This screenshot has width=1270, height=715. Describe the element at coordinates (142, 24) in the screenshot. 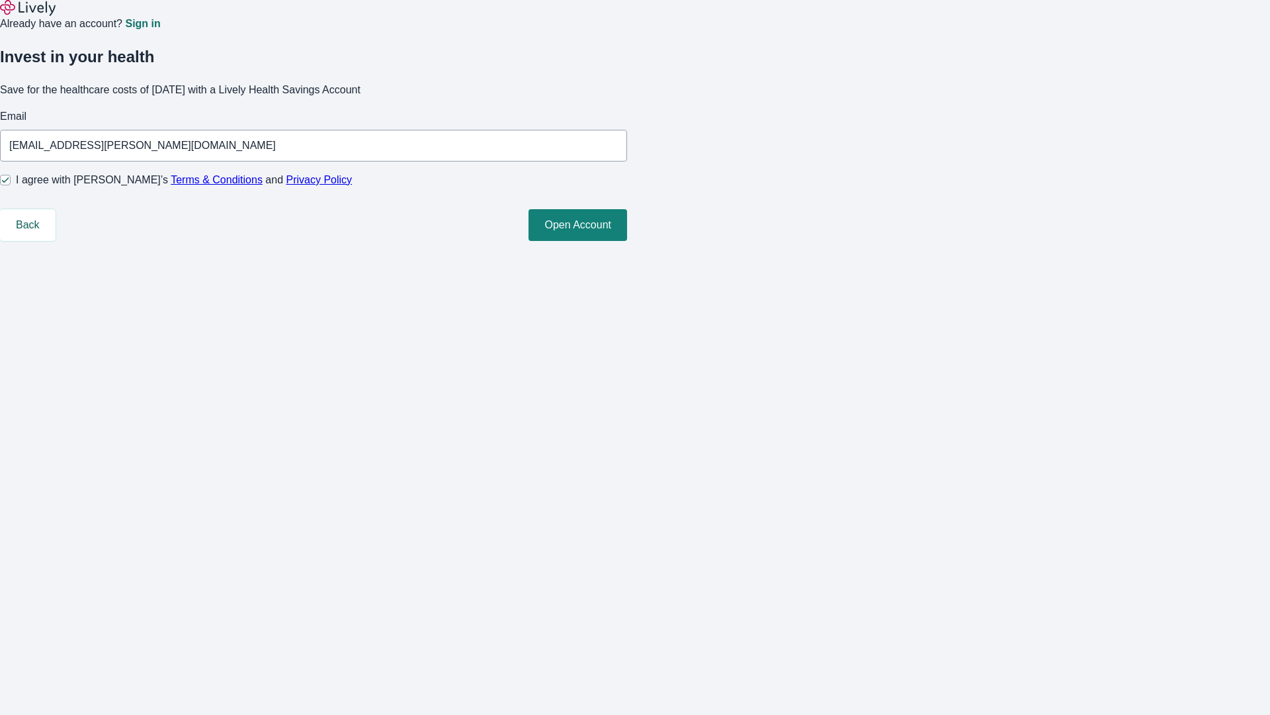

I see `a: Sign in` at that location.